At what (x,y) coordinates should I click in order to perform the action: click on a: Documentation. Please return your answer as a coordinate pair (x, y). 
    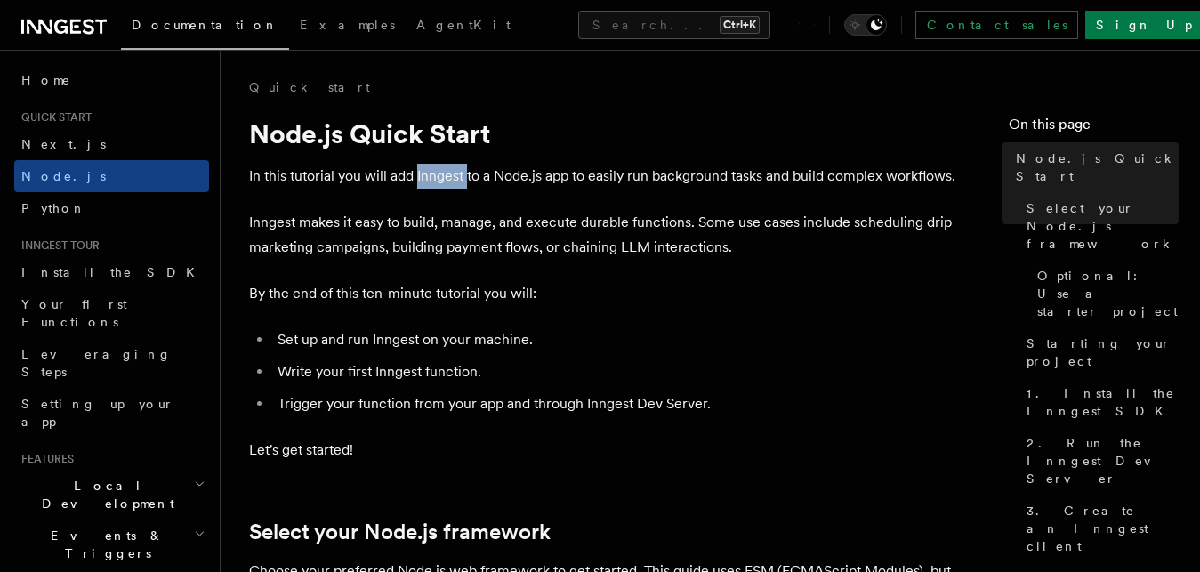
    Looking at the image, I should click on (205, 28).